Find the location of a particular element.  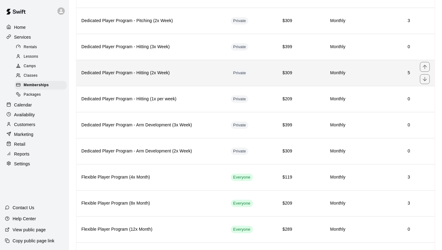

div: Services is located at coordinates (34, 37).